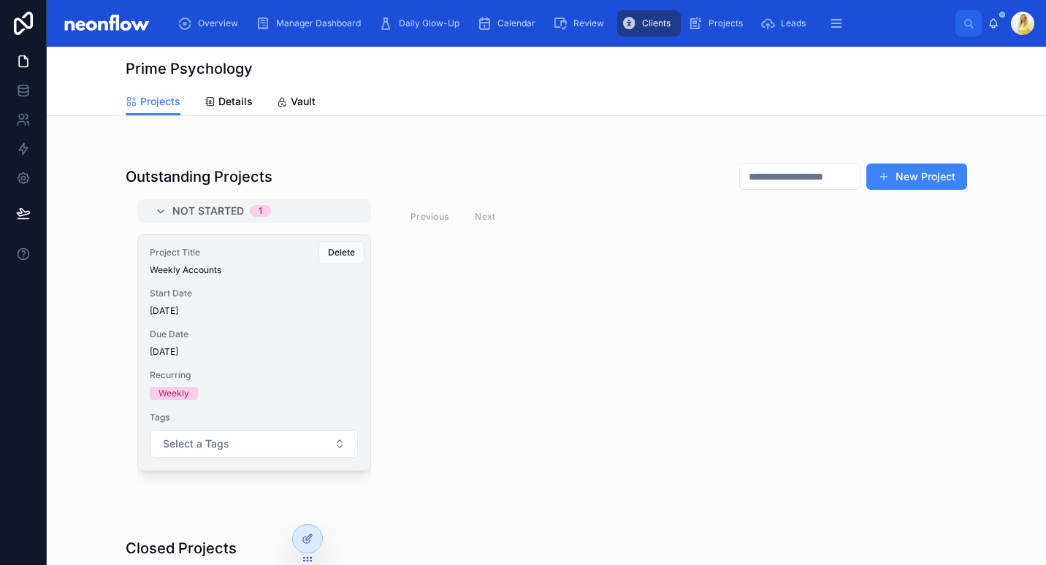 This screenshot has height=565, width=1046. I want to click on span: Details, so click(235, 102).